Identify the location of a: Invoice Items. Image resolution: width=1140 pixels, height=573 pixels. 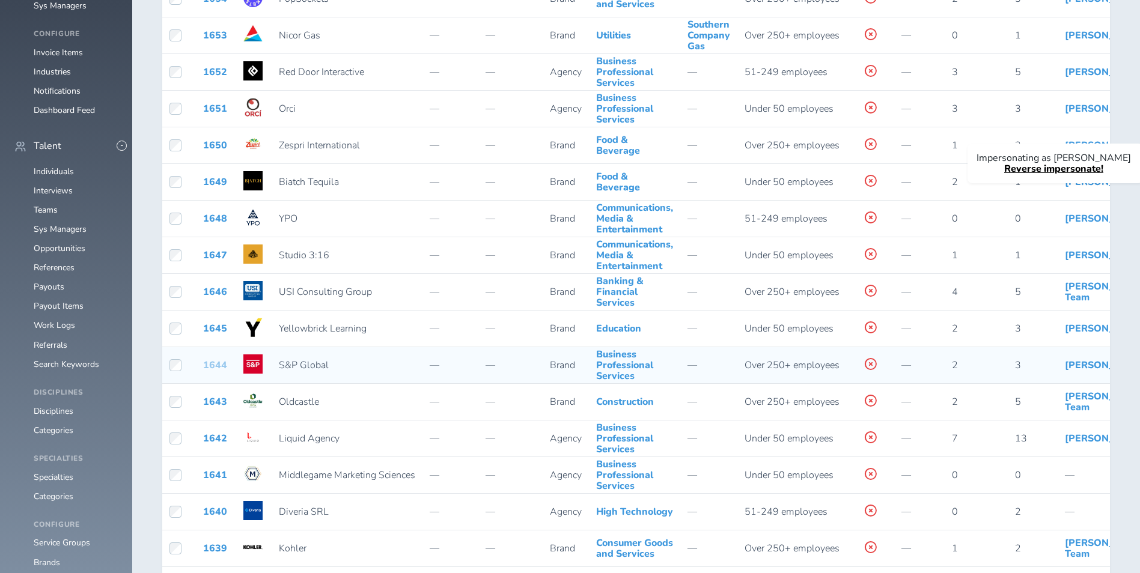
(58, 52).